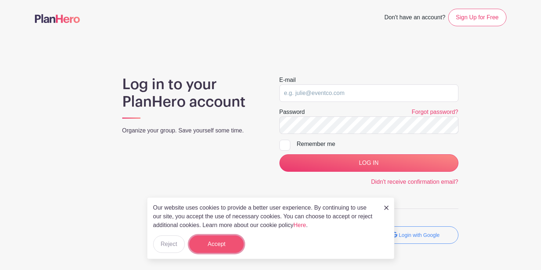 This screenshot has height=270, width=541. I want to click on button: Reject, so click(169, 244).